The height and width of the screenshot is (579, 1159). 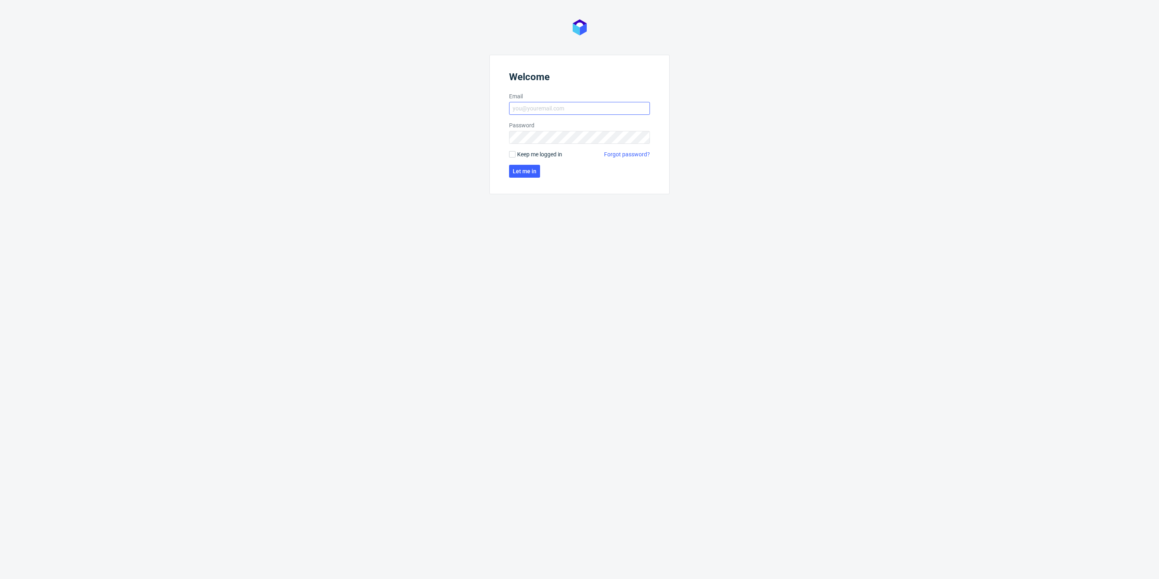 What do you see at coordinates (580, 79) in the screenshot?
I see `header: Welcome` at bounding box center [580, 79].